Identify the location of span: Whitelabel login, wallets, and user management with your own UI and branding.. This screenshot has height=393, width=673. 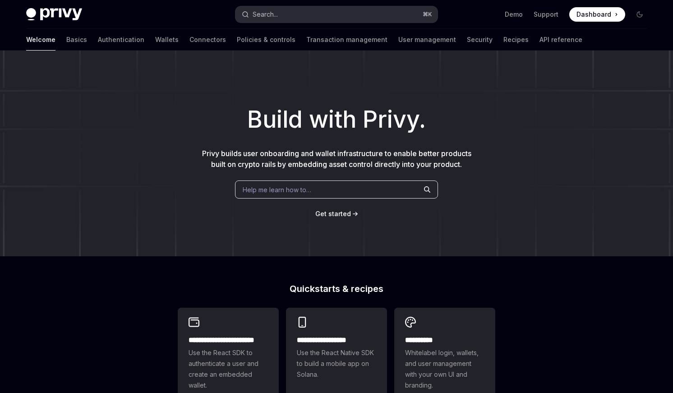
(444, 369).